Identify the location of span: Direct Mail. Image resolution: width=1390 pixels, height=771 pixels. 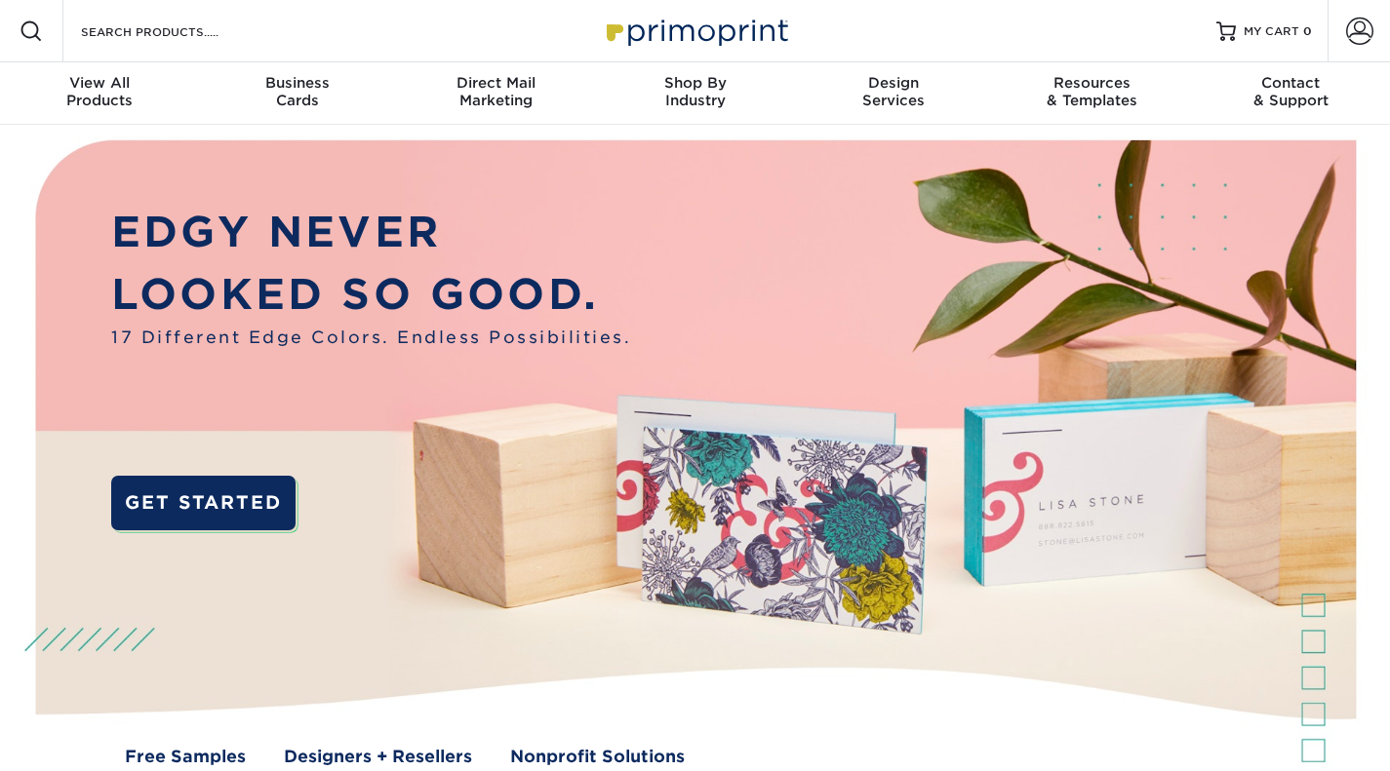
(496, 83).